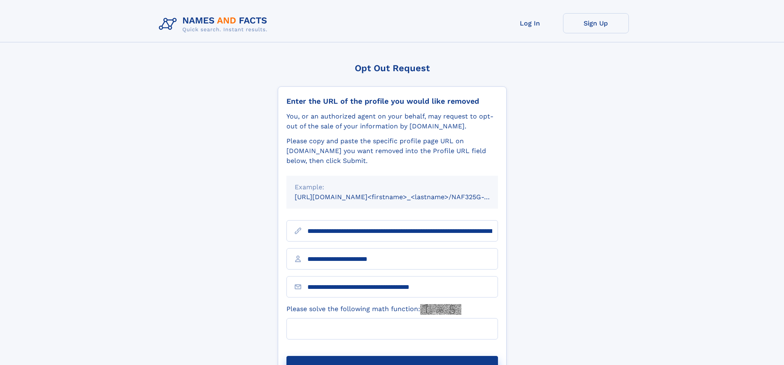  What do you see at coordinates (392, 101) in the screenshot?
I see `div: Enter the URL of the profile you would like removed` at bounding box center [392, 101].